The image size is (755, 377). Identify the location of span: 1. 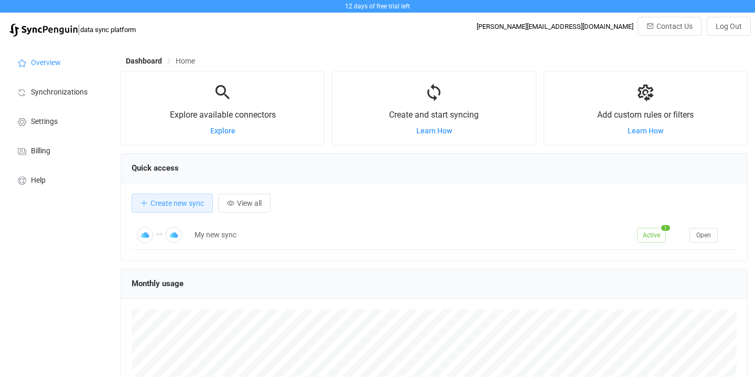
(666, 227).